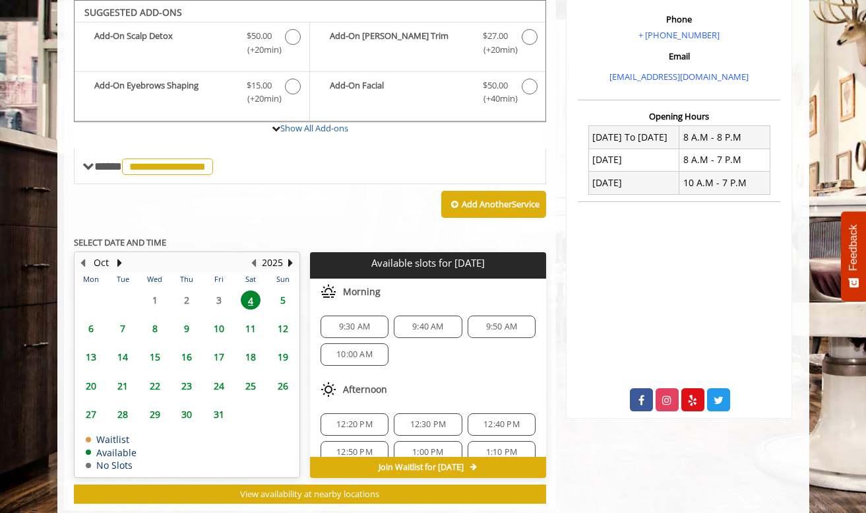 The height and width of the screenshot is (513, 866). What do you see at coordinates (428, 327) in the screenshot?
I see `div: 9:40 AM` at bounding box center [428, 327].